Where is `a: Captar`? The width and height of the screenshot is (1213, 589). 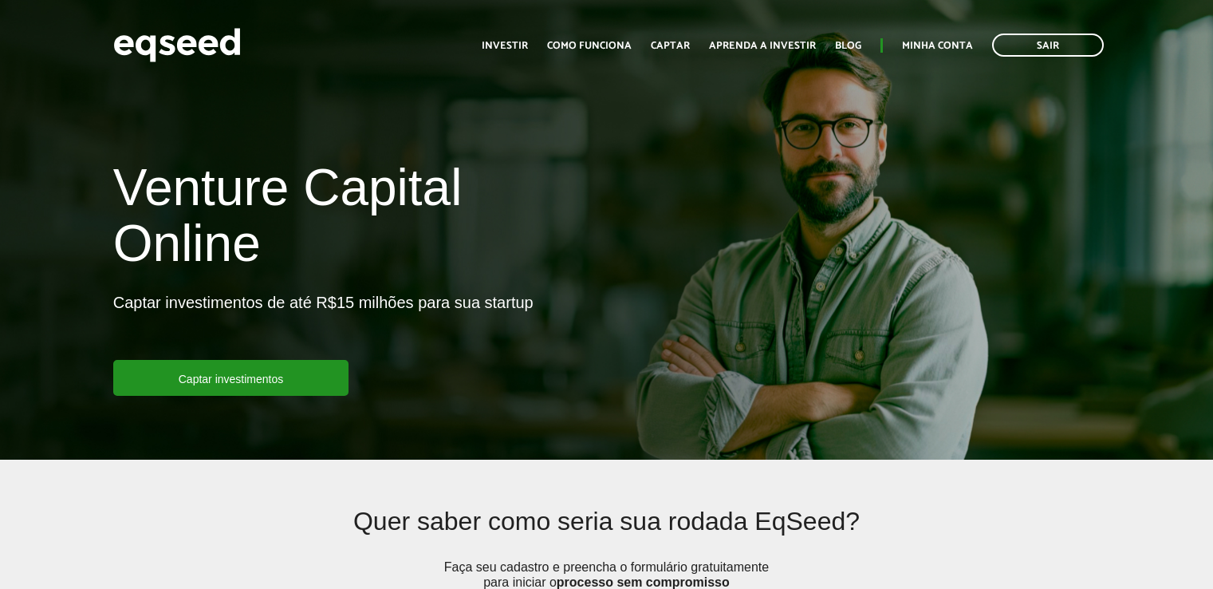
a: Captar is located at coordinates (670, 45).